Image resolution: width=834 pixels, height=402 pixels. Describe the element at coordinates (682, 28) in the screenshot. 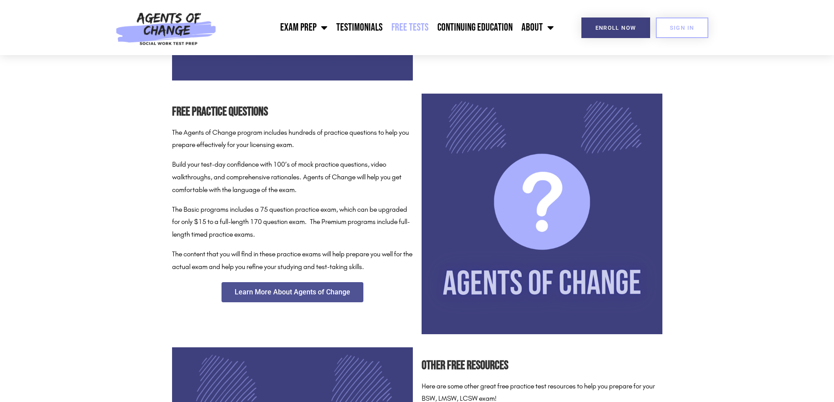

I see `a: SIGN IN` at that location.